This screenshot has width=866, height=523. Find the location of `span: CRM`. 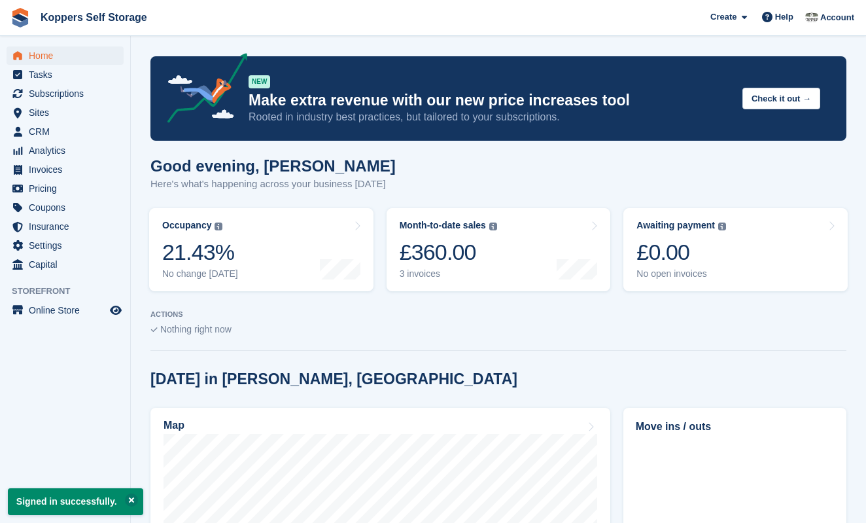

span: CRM is located at coordinates (68, 132).